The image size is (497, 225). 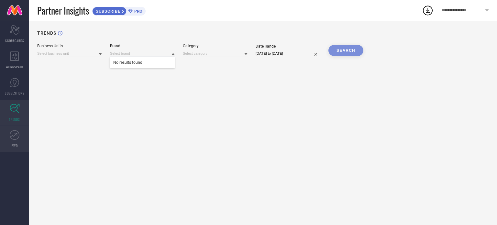 I want to click on div: Business Units, so click(x=70, y=46).